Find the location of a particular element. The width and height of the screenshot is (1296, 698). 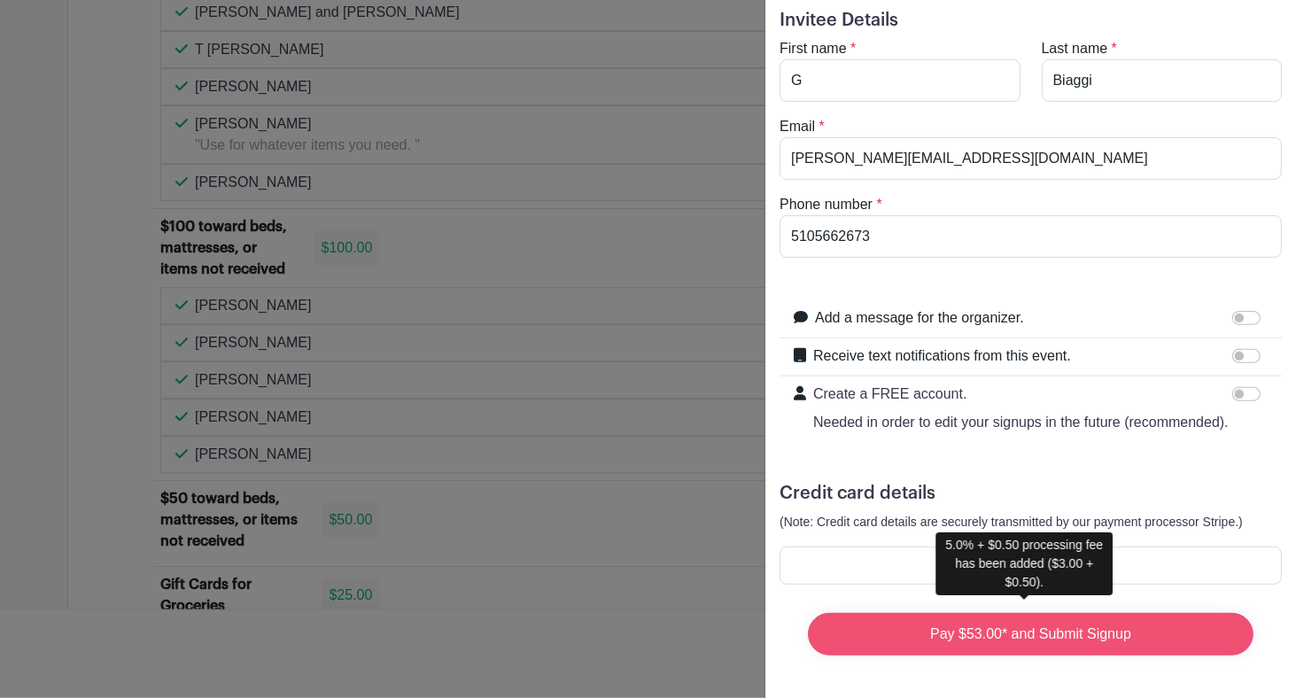

small: (Note: Credit card details are securely transmitted by our payment processor Stripe.) is located at coordinates (1011, 522).